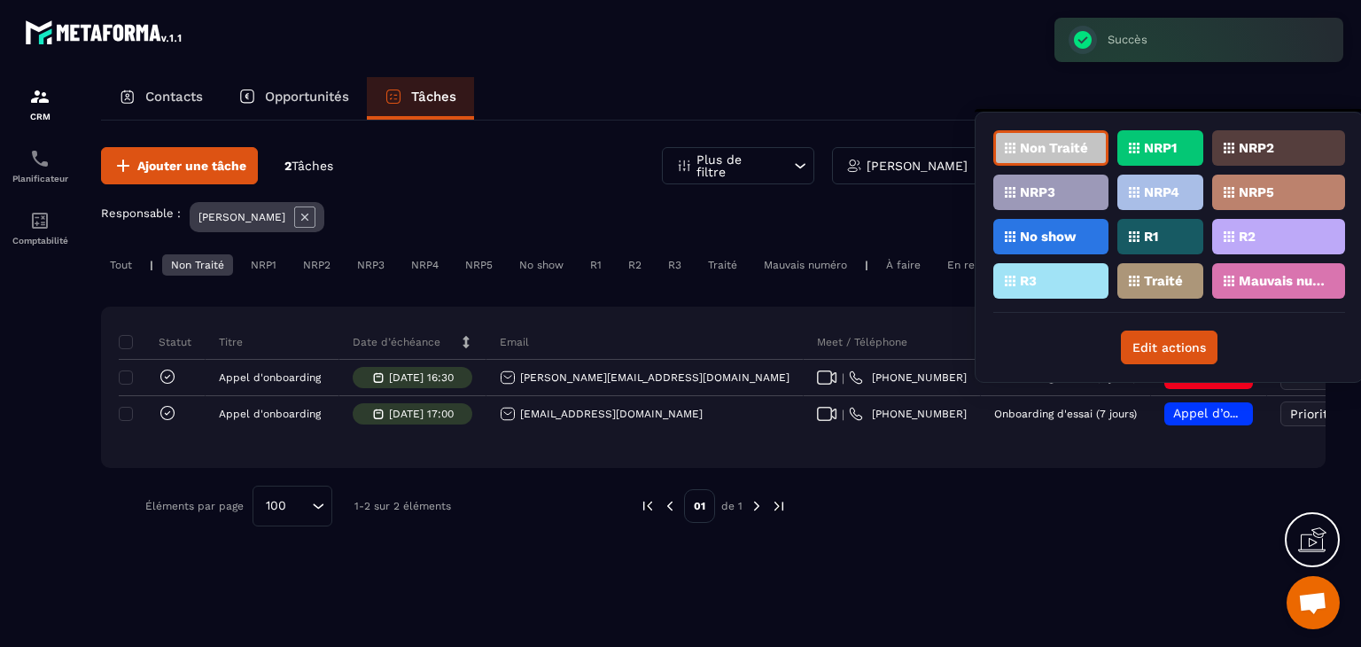 This screenshot has width=1361, height=647. I want to click on p: Non Traité, so click(1054, 148).